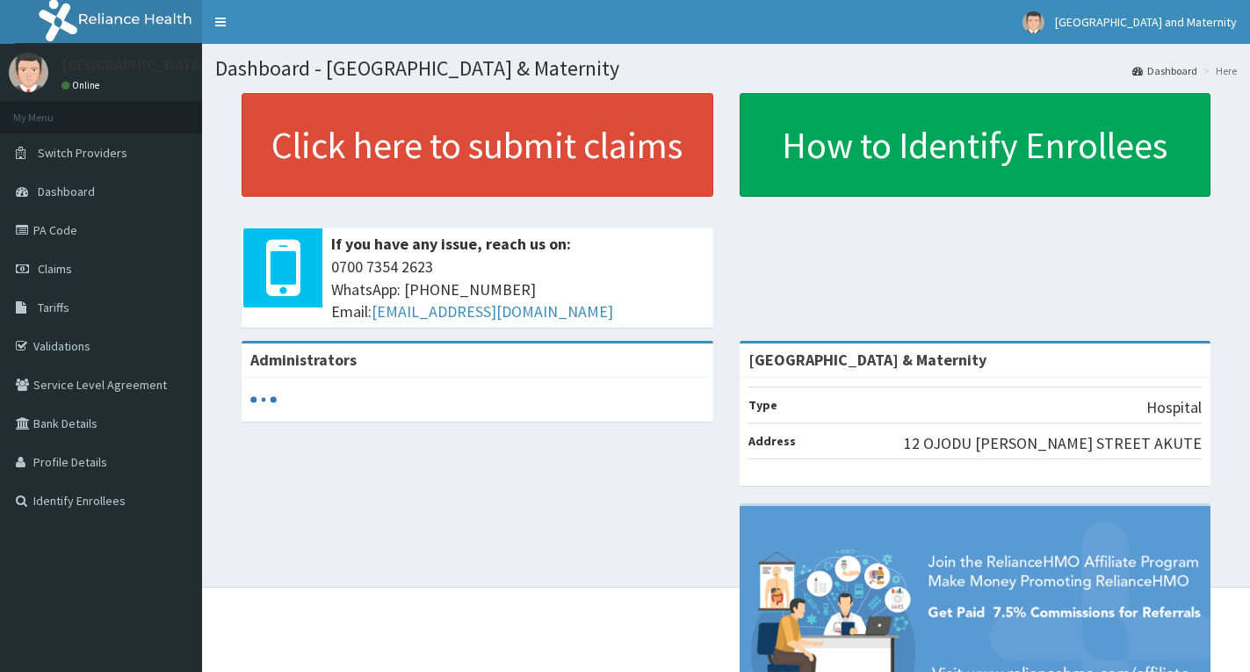 This screenshot has height=672, width=1250. I want to click on p: Hospital, so click(1174, 408).